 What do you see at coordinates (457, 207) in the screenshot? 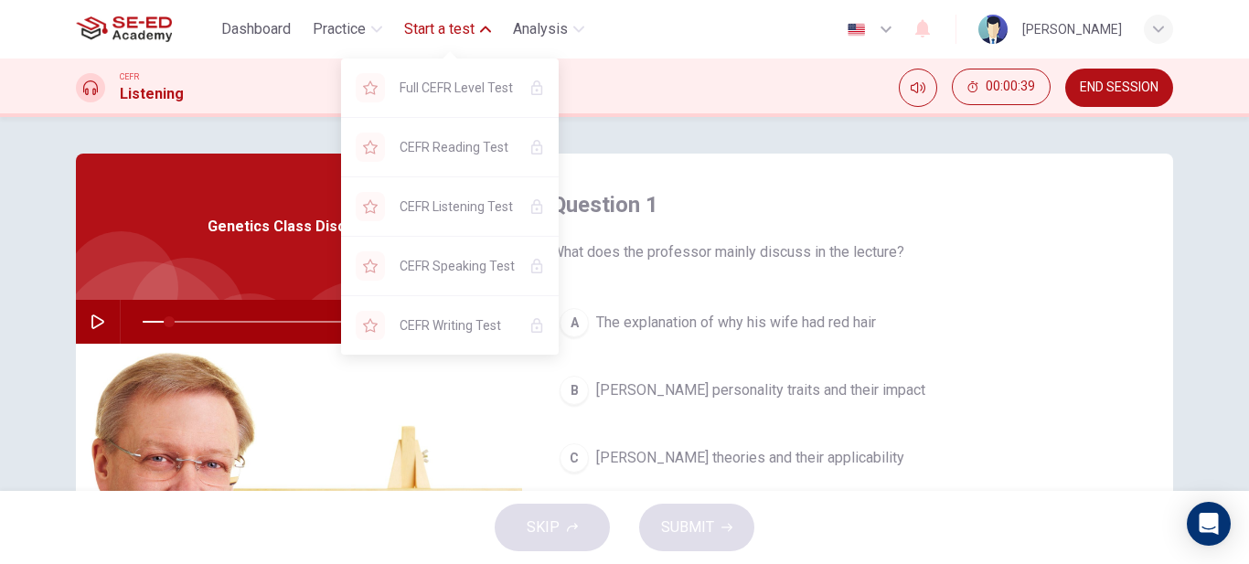
I see `span: CEFR Listening Test` at bounding box center [457, 207].